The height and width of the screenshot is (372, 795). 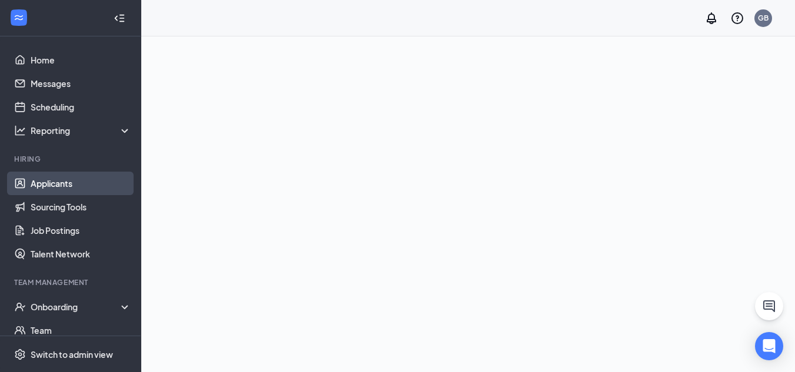 What do you see at coordinates (81, 231) in the screenshot?
I see `a: Job Postings` at bounding box center [81, 231].